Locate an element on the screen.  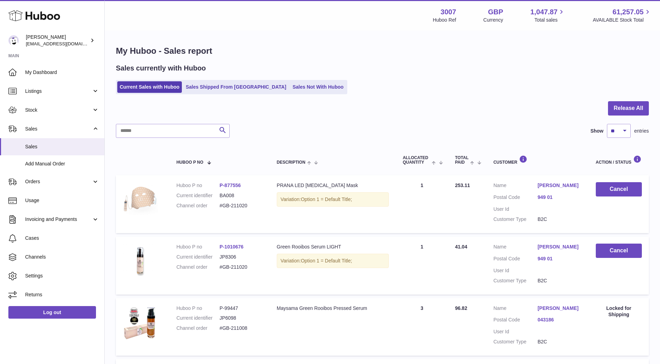
span: 253.11 is located at coordinates (463, 185).